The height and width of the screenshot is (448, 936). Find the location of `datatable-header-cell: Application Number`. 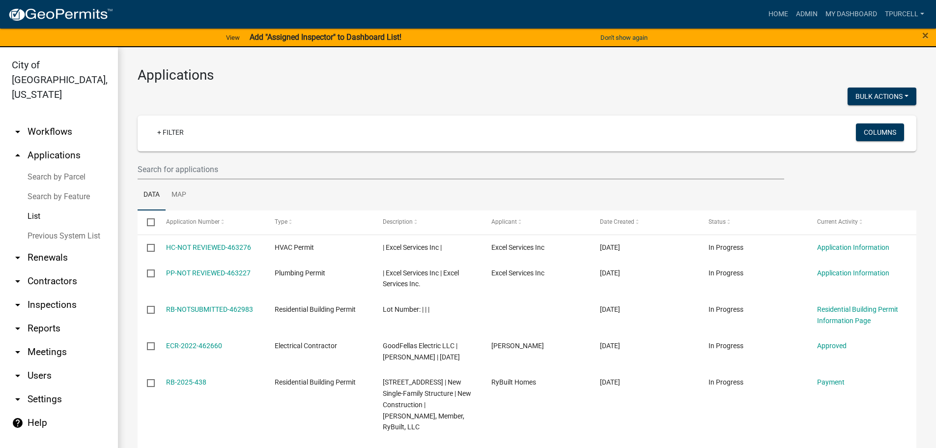

datatable-header-cell: Application Number is located at coordinates (210, 222).